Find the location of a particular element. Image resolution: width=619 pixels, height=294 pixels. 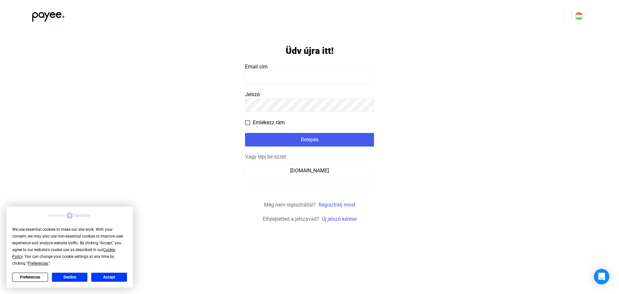

button: Decline is located at coordinates (70, 277).